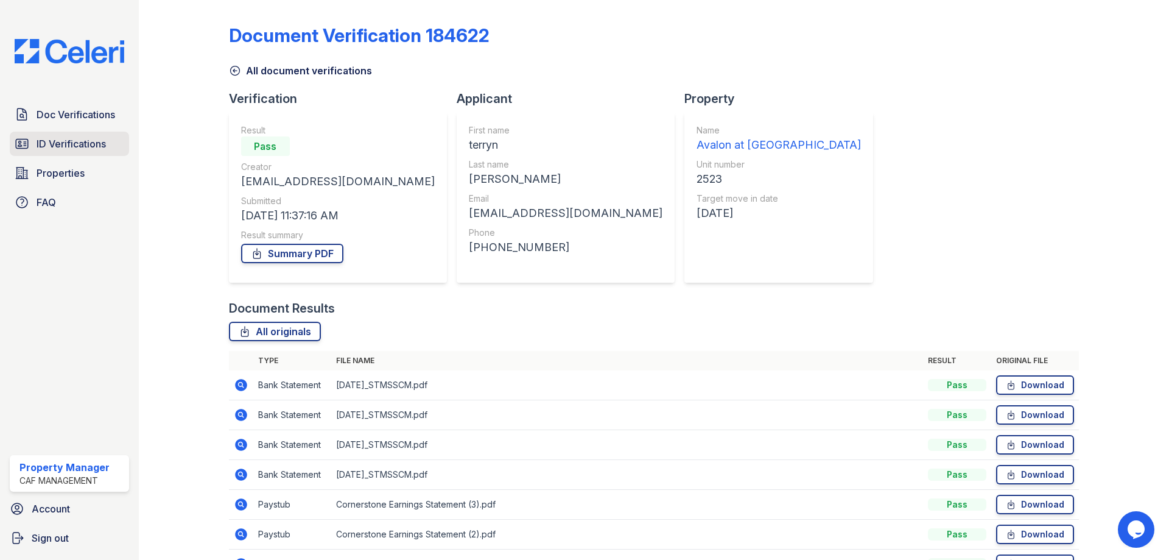 This screenshot has width=1169, height=560. I want to click on a: Account, so click(69, 508).